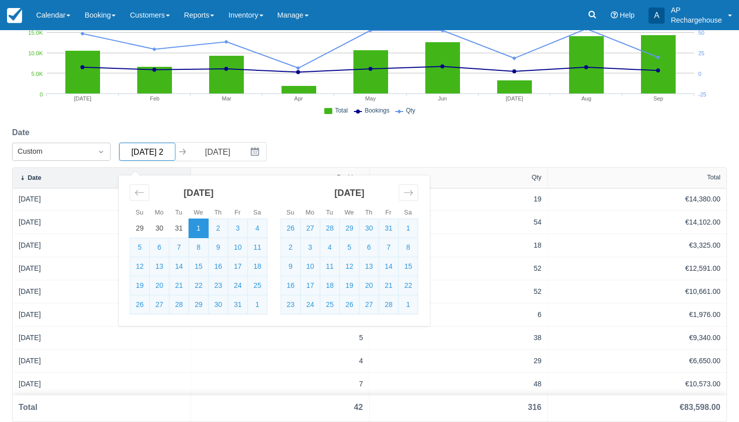 This screenshot has height=422, width=739. Describe the element at coordinates (637, 384) in the screenshot. I see `div: €10,573.00` at that location.